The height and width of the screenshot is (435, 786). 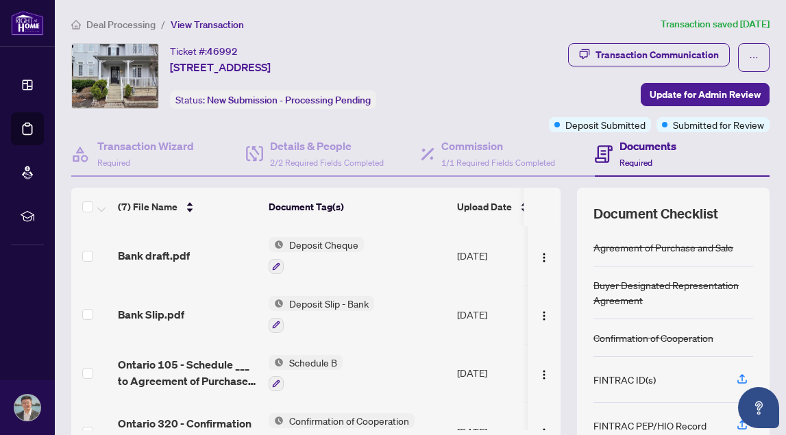 I want to click on span: Bank Slip.pdf, so click(x=151, y=314).